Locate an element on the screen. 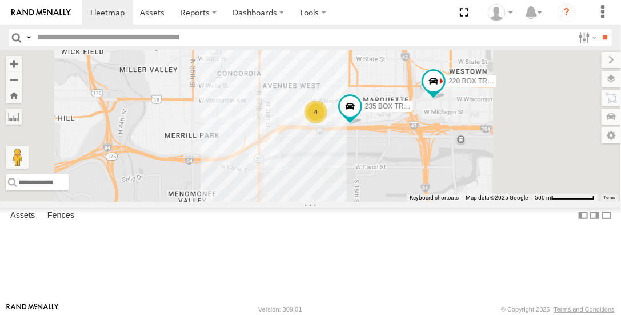  div: 4 is located at coordinates (316, 112).